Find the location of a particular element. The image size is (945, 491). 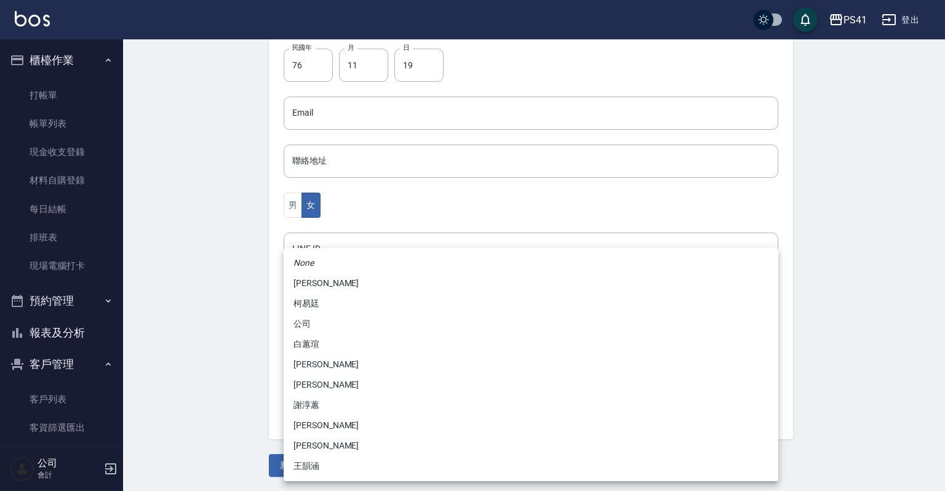

em: None is located at coordinates (303, 263).